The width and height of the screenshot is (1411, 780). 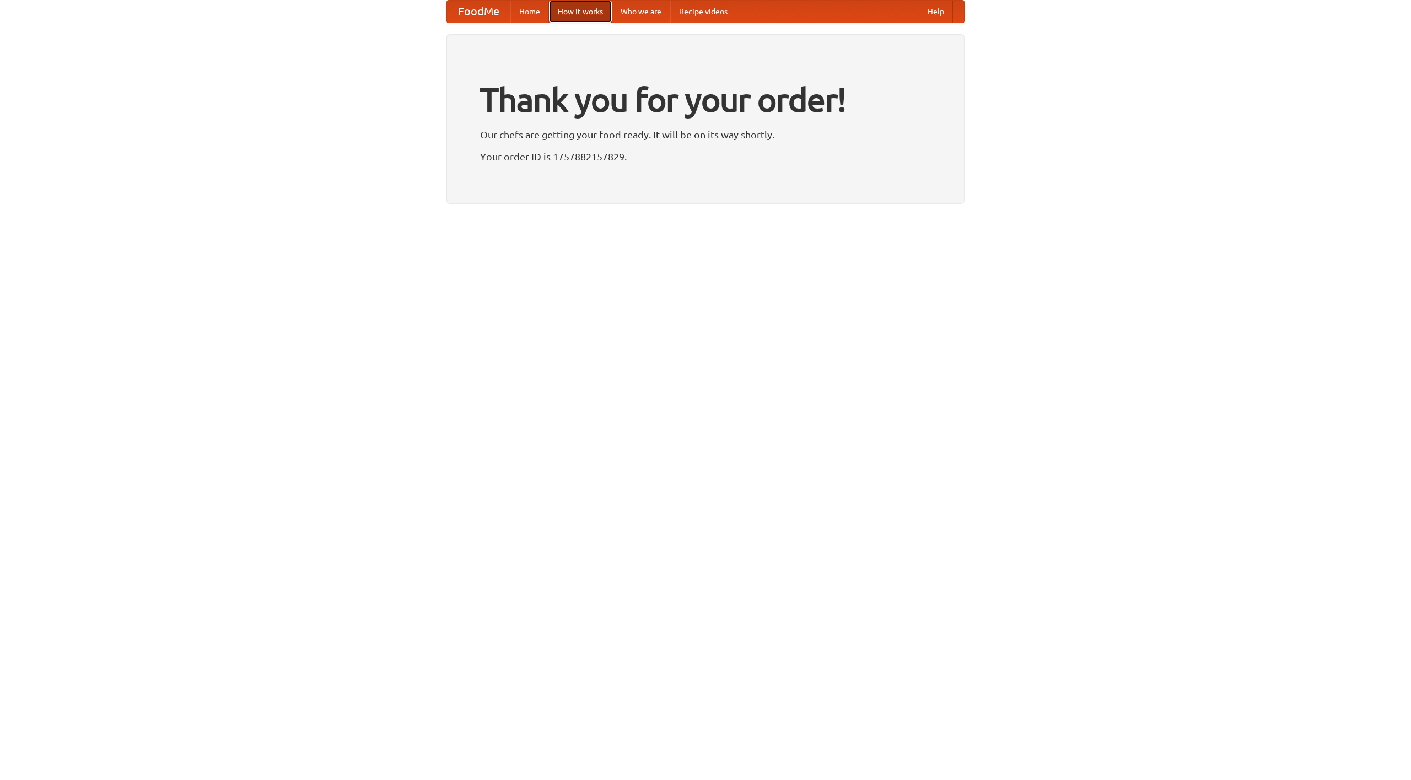 I want to click on a: Recipe videos, so click(x=703, y=12).